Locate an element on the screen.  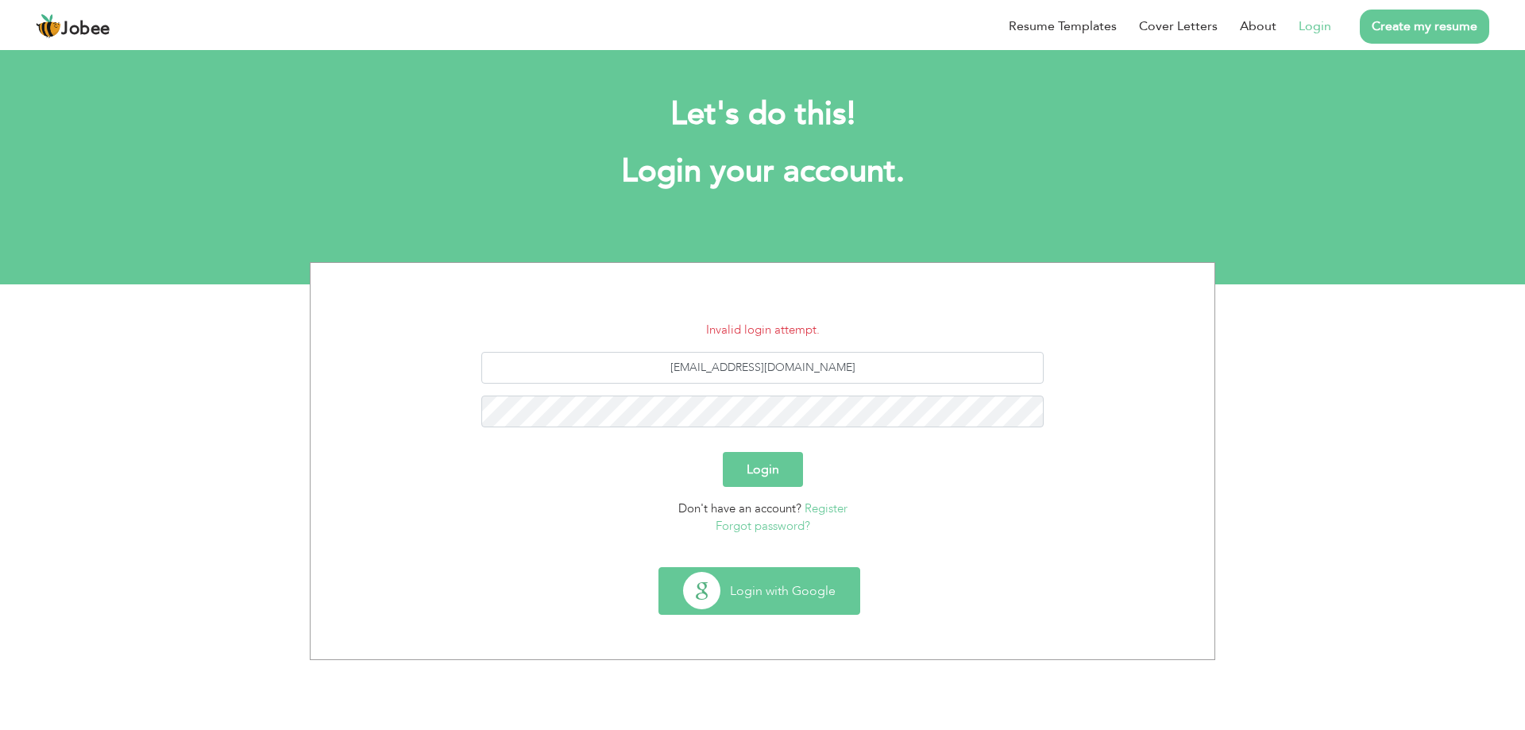
a: Resume Templates is located at coordinates (1063, 26).